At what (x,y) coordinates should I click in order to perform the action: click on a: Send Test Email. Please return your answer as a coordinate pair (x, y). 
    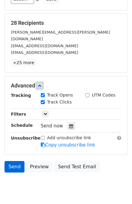
    Looking at the image, I should click on (77, 167).